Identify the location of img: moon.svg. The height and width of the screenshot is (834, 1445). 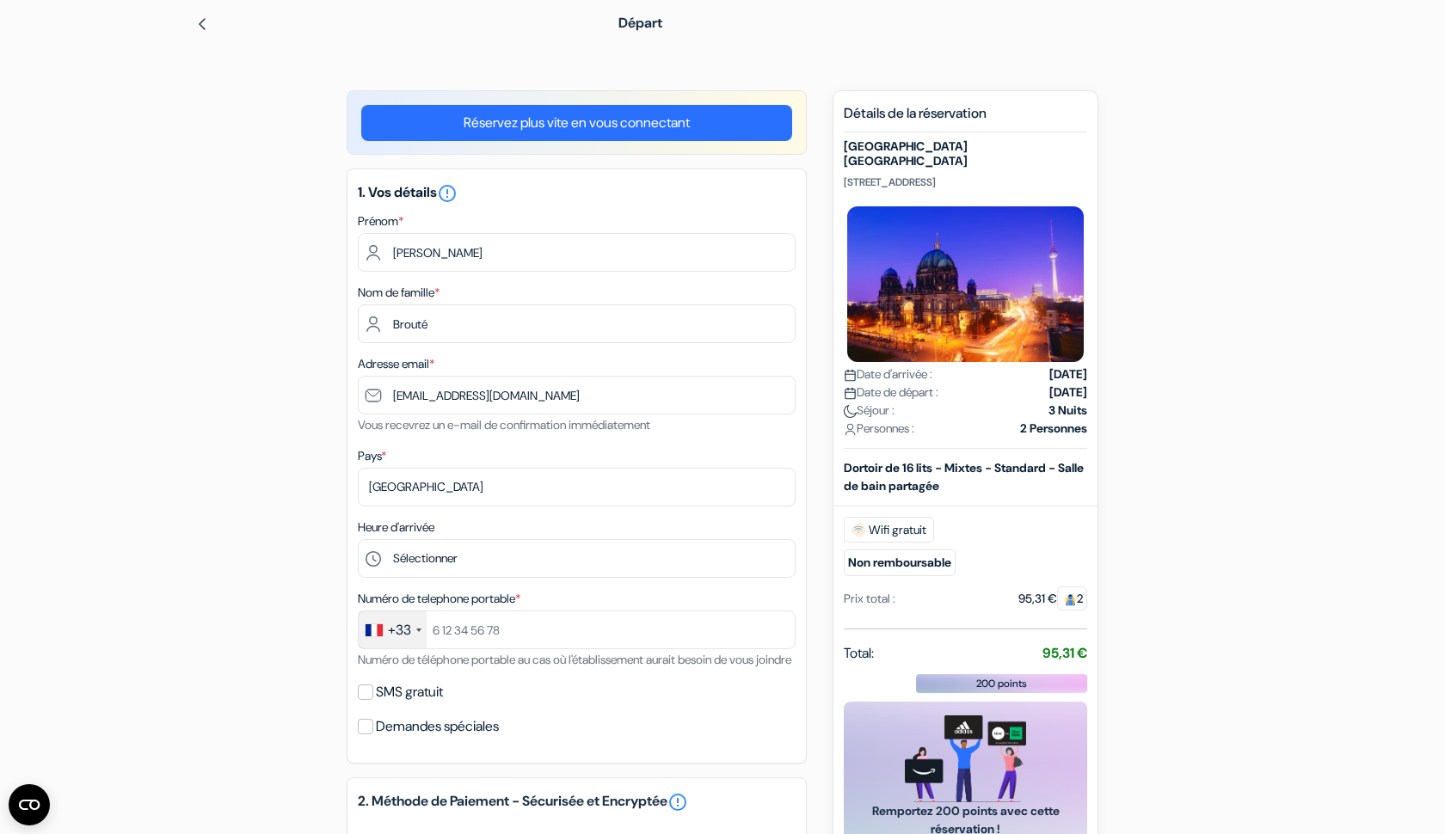
(850, 411).